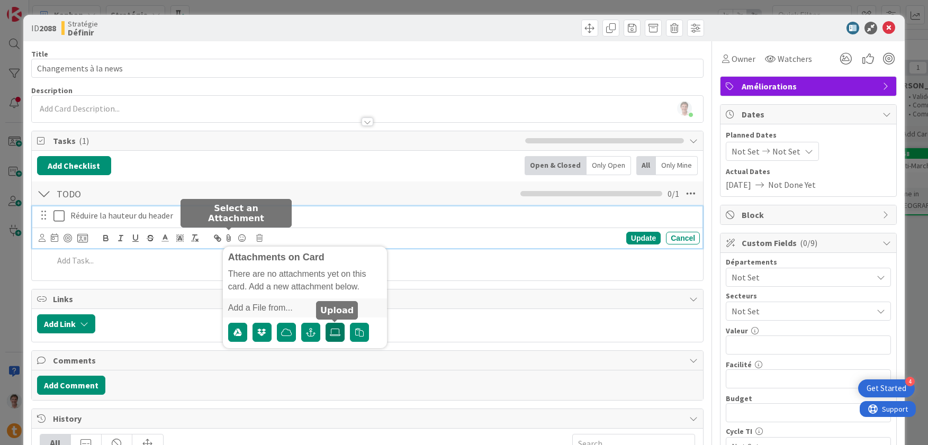 This screenshot has height=445, width=928. I want to click on span: Links, so click(369, 299).